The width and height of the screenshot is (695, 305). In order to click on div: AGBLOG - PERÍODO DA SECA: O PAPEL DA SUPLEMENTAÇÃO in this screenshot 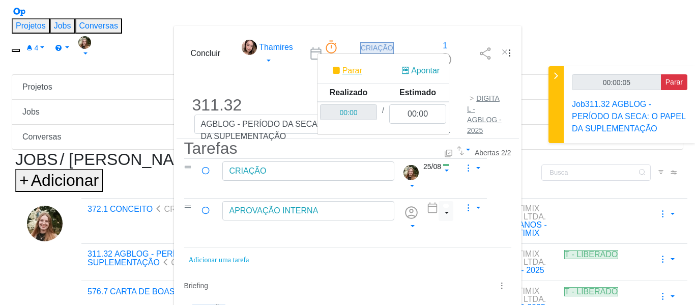, I will do `click(282, 124)`.